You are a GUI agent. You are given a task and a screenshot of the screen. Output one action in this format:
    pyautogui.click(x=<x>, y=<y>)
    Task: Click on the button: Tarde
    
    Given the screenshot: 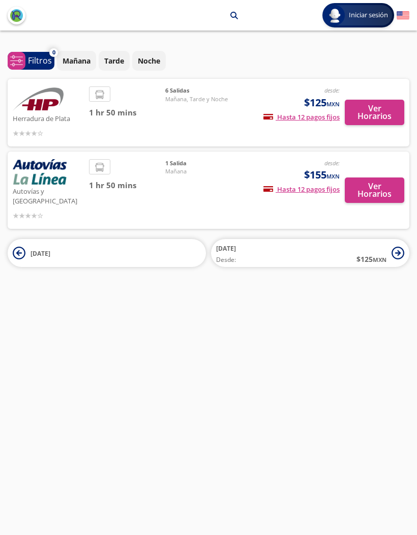 What is the action you would take?
    pyautogui.click(x=114, y=60)
    